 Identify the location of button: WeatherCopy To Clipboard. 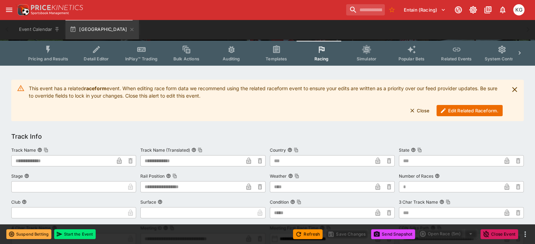
(290, 176).